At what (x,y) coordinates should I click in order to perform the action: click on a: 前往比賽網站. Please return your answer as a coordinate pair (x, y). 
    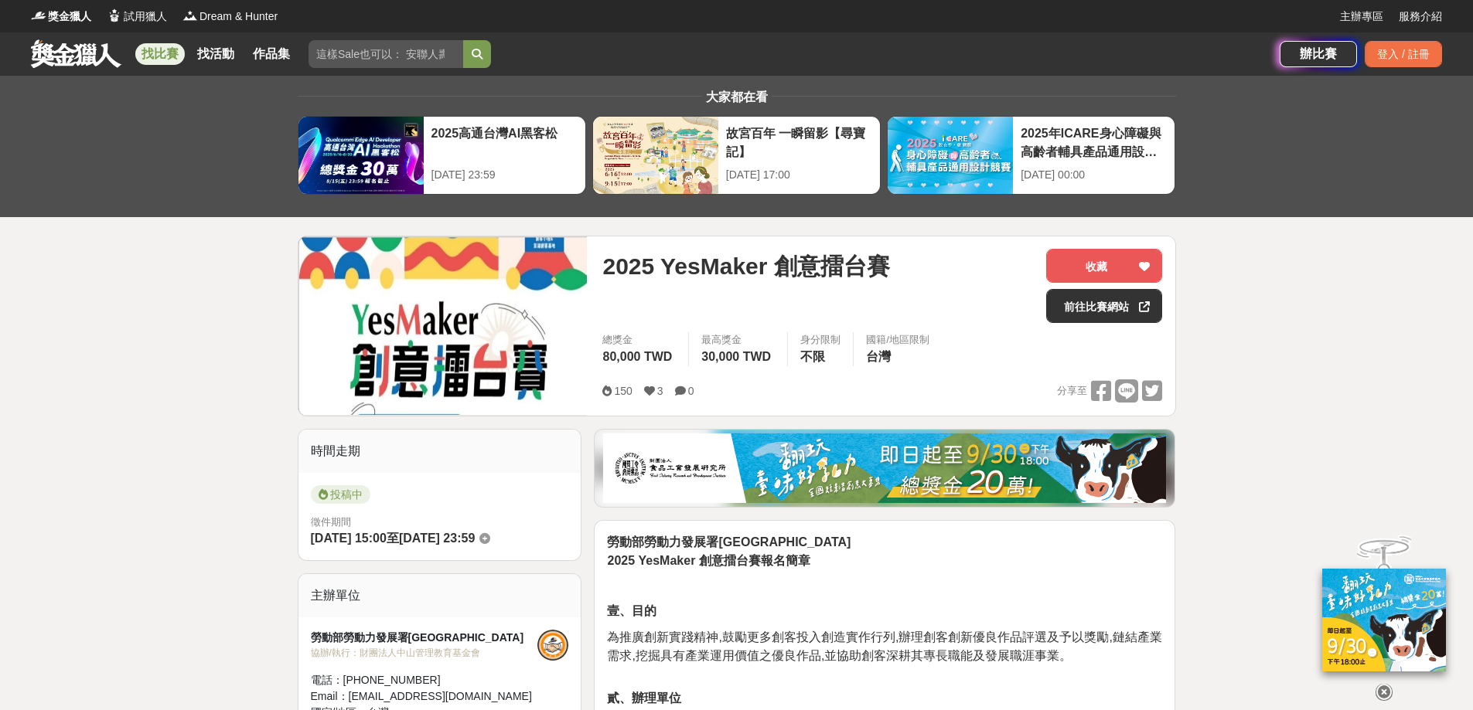
    Looking at the image, I should click on (1104, 306).